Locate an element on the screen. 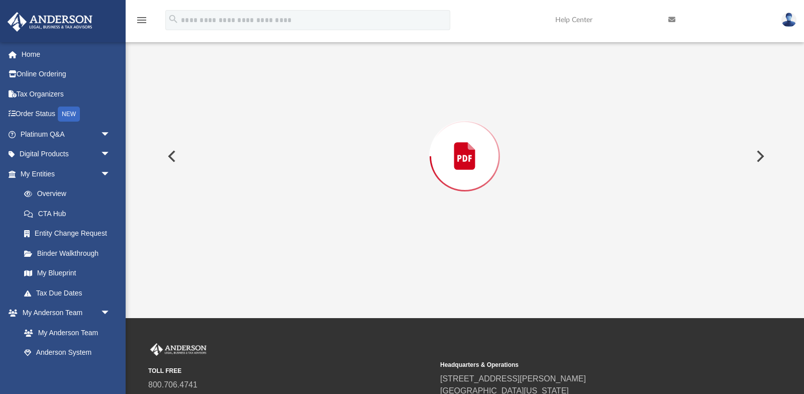 The width and height of the screenshot is (804, 394). i: search is located at coordinates (173, 19).